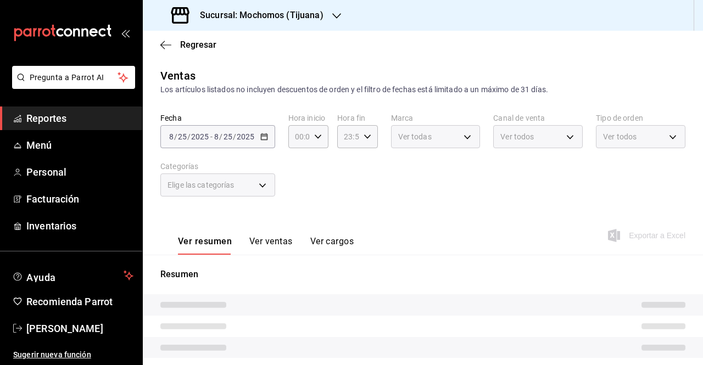  I want to click on span: Ver todas, so click(415, 137).